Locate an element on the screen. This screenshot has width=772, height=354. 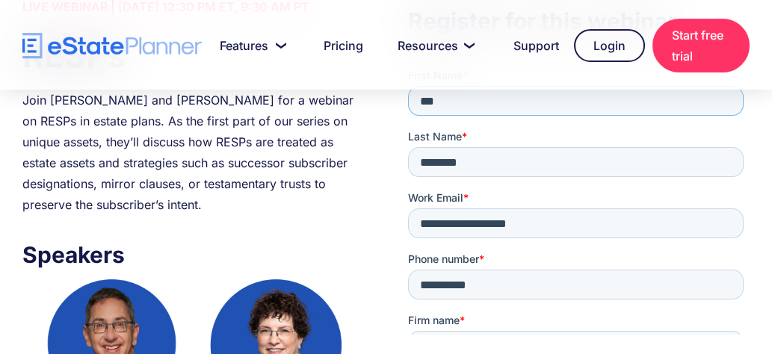
a: Login is located at coordinates (609, 46).